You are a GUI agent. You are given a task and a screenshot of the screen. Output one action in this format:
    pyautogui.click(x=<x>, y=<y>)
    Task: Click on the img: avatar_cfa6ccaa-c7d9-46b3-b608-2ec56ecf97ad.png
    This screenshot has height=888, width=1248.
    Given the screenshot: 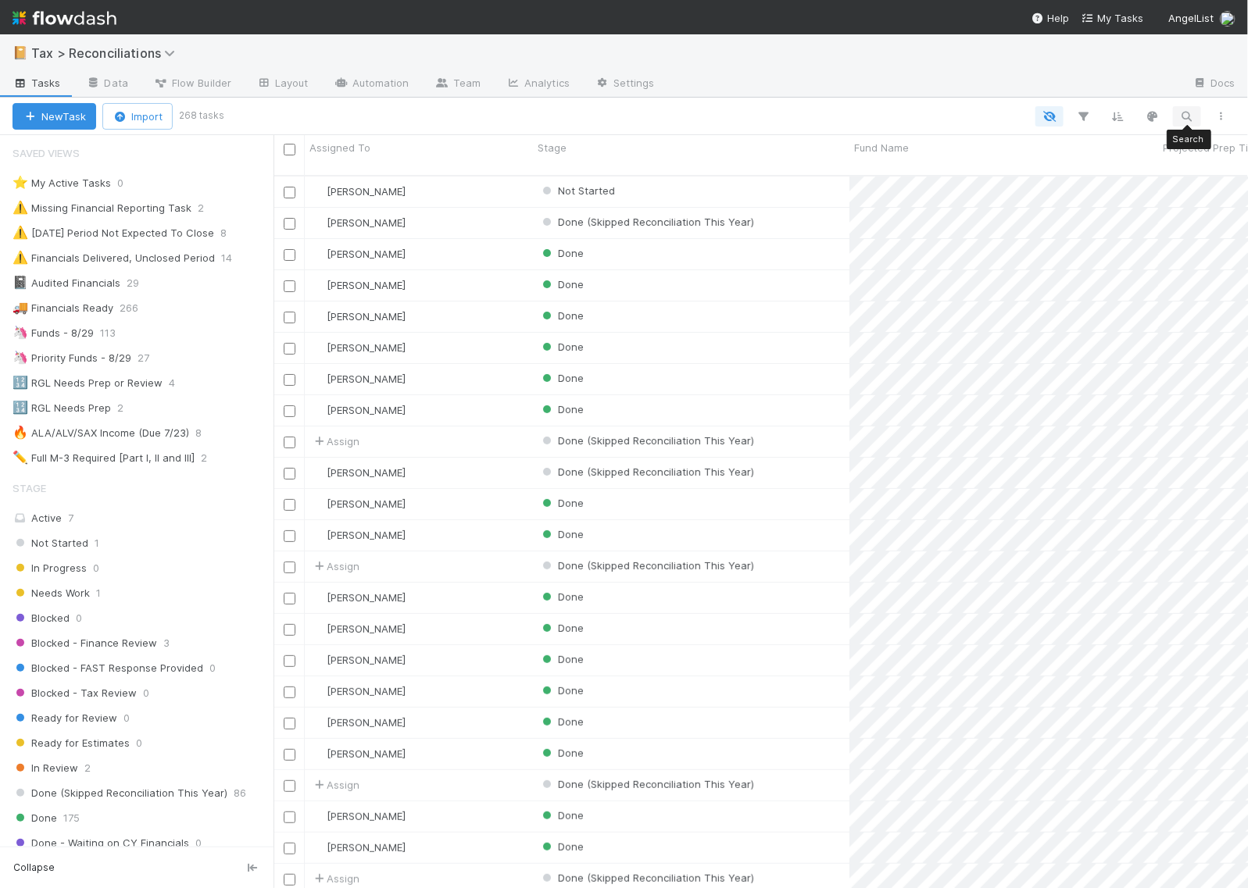 What is the action you would take?
    pyautogui.click(x=318, y=191)
    